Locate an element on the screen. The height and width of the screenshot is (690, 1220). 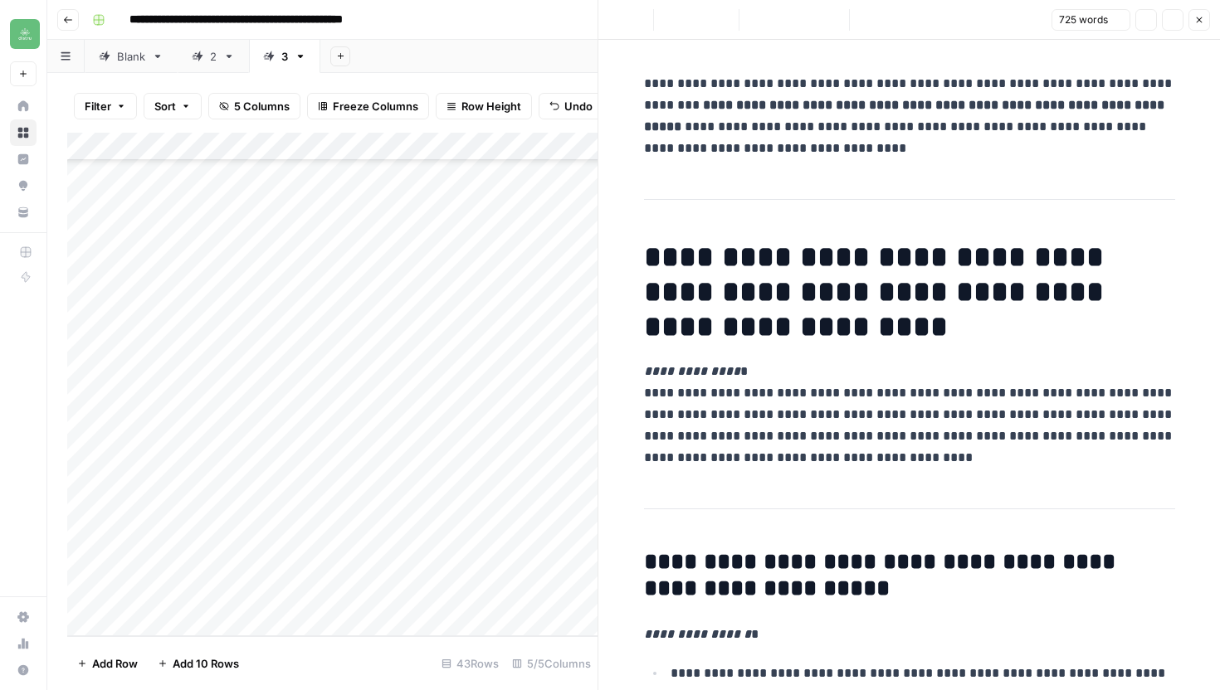
a: Your Data is located at coordinates (23, 212).